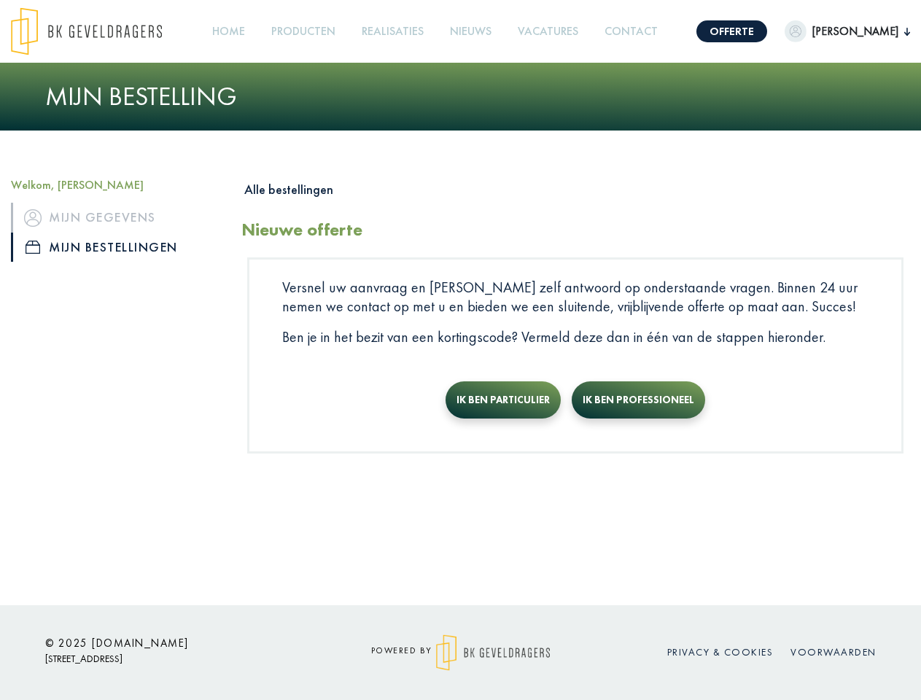  Describe the element at coordinates (461, 96) in the screenshot. I see `h1: Mijn bestelling` at that location.